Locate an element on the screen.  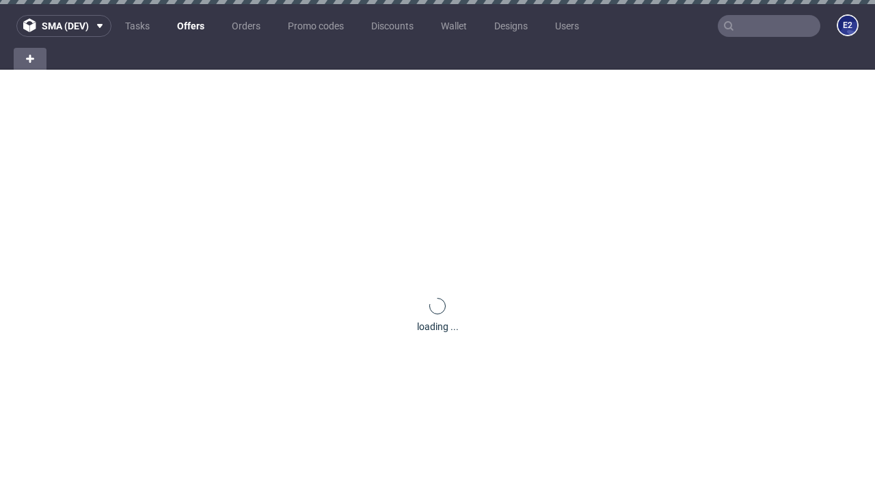
span: sma (dev) is located at coordinates (65, 26).